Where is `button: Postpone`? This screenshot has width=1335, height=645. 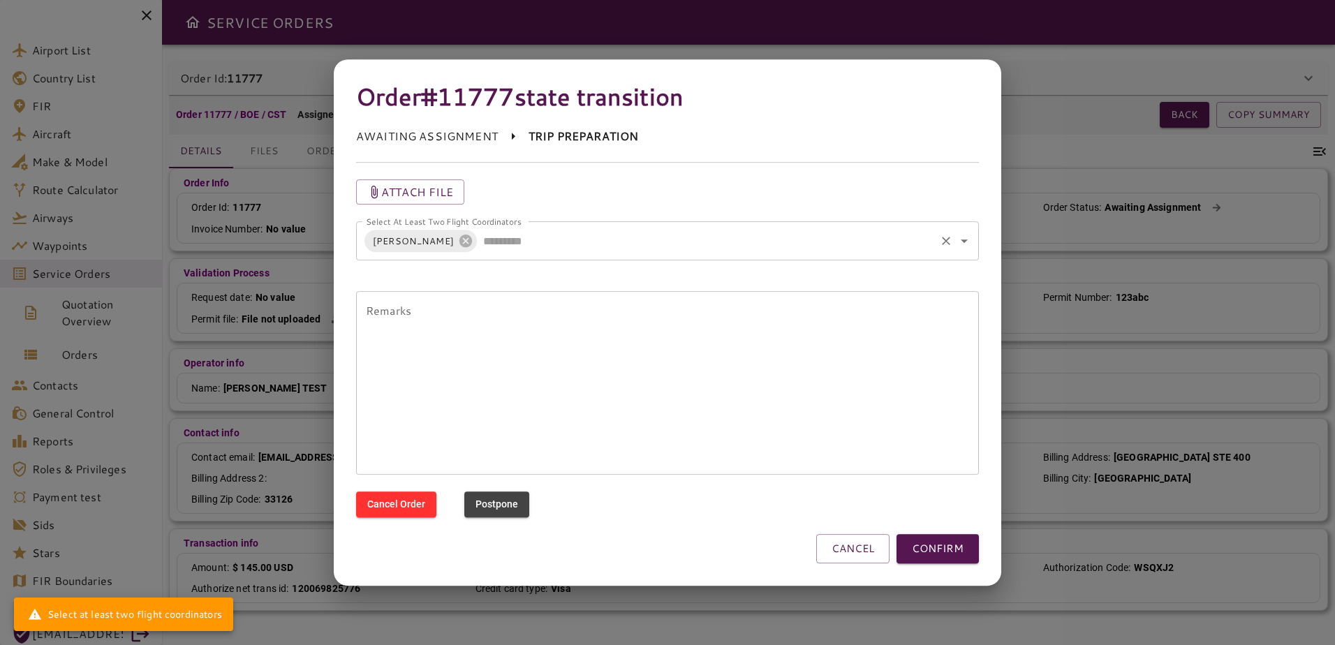
button: Postpone is located at coordinates (496, 504).